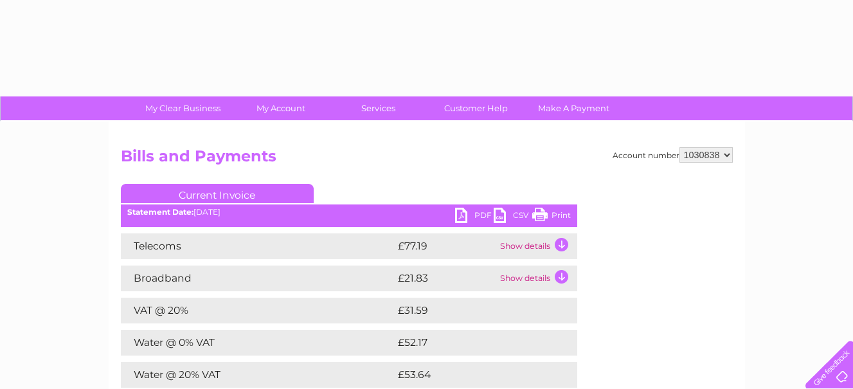  Describe the element at coordinates (427, 159) in the screenshot. I see `h2: Bills and Payments` at that location.